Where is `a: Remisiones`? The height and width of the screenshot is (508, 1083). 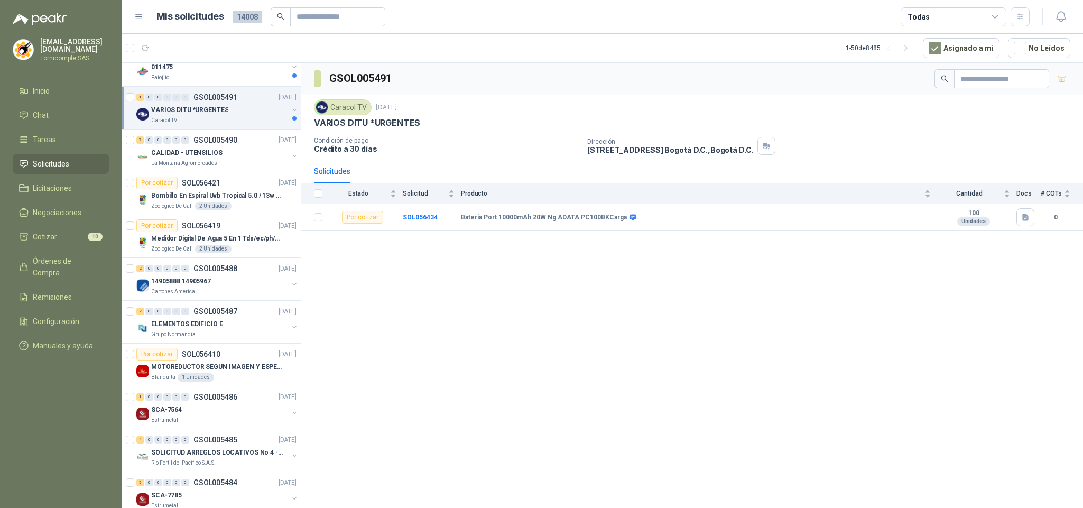 a: Remisiones is located at coordinates (61, 297).